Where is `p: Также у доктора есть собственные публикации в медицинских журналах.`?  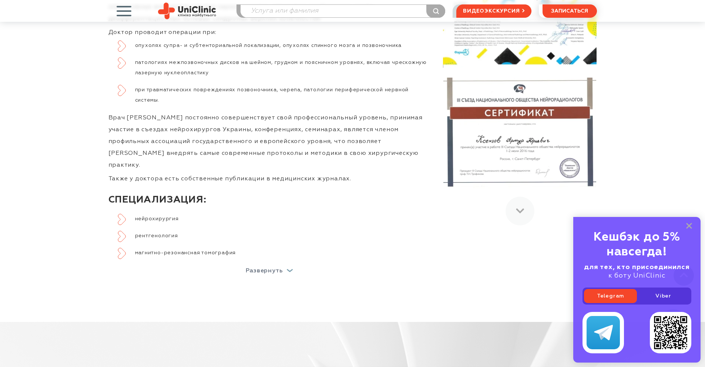 p: Также у доктора есть собственные публикации в медицинских журналах. is located at coordinates (269, 179).